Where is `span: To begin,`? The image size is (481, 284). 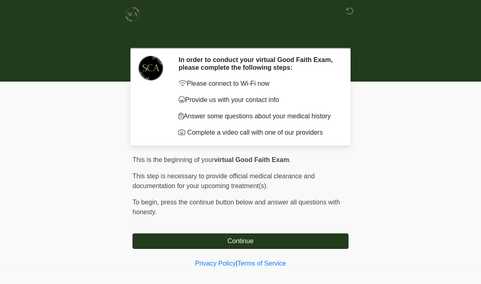 span: To begin, is located at coordinates (146, 202).